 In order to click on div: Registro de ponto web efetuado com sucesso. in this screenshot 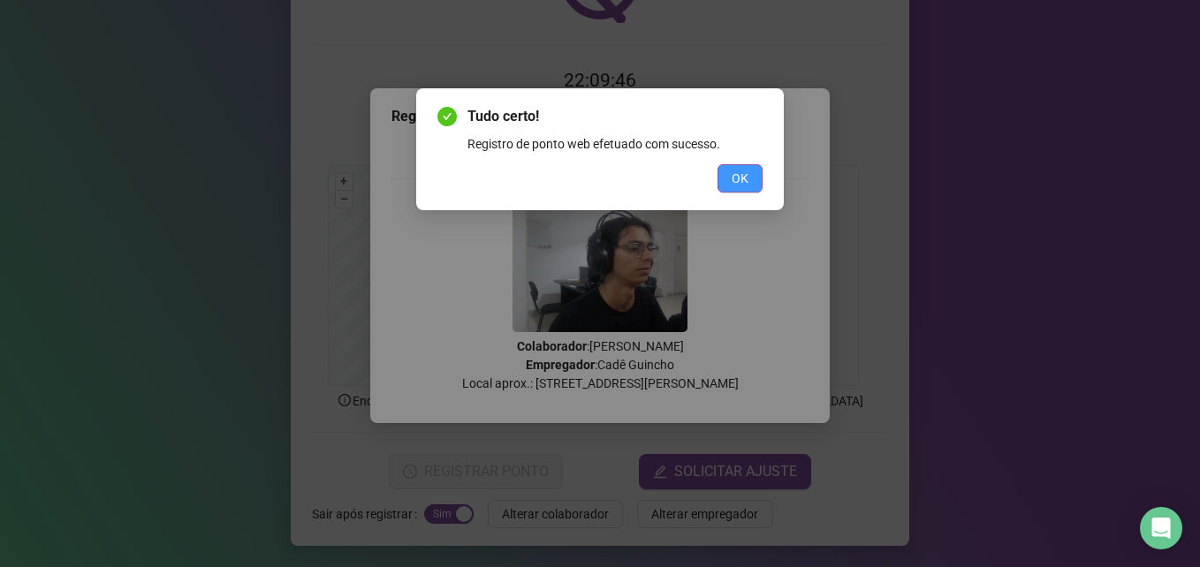, I will do `click(615, 144)`.